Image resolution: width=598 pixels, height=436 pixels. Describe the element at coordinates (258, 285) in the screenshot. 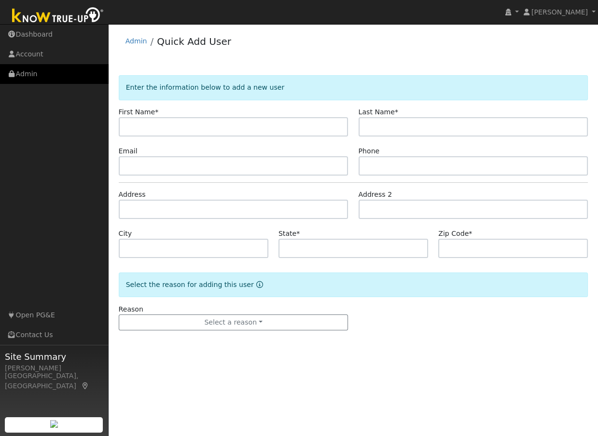

I see `a: Reason for new user` at that location.